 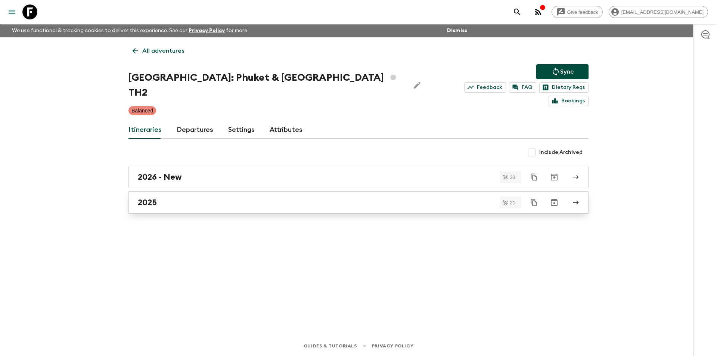 I want to click on button: search adventures, so click(x=517, y=12).